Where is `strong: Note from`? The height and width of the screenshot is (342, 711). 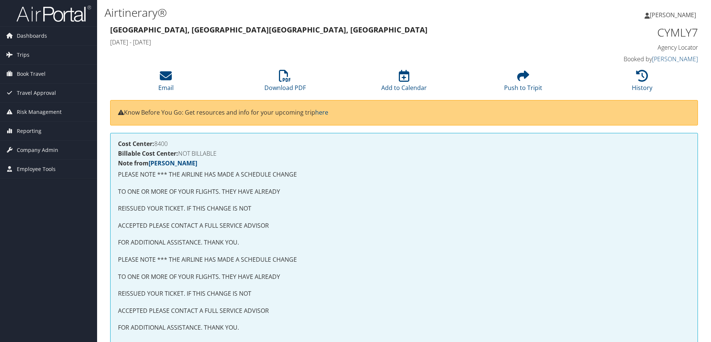
strong: Note from is located at coordinates (158, 163).